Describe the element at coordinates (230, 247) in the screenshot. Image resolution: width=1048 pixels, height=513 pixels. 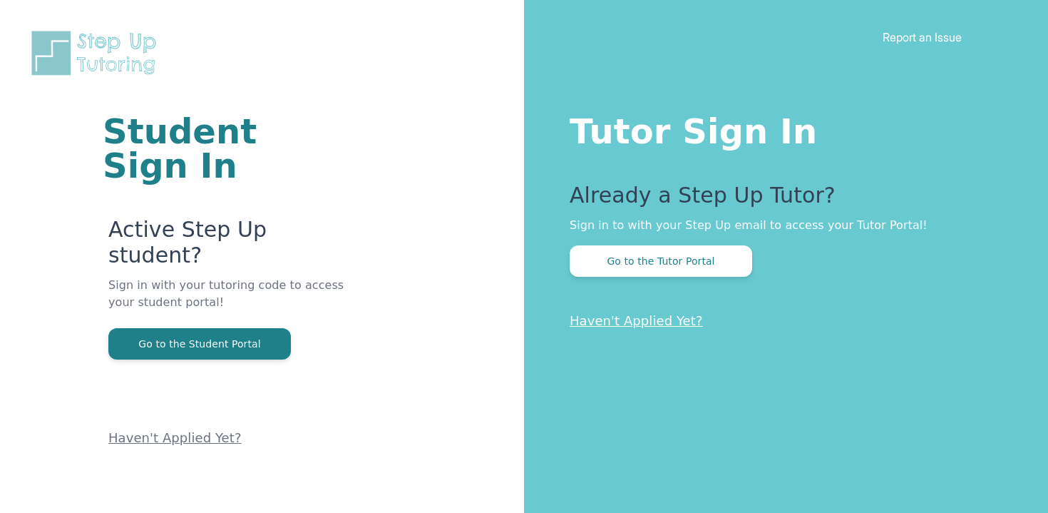
I see `p: Active Step Up student?` at that location.